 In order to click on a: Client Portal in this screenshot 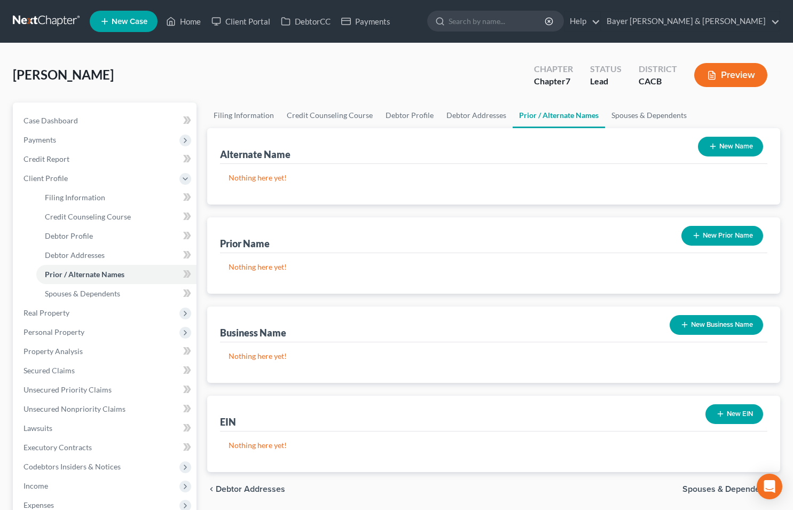, I will do `click(241, 21)`.